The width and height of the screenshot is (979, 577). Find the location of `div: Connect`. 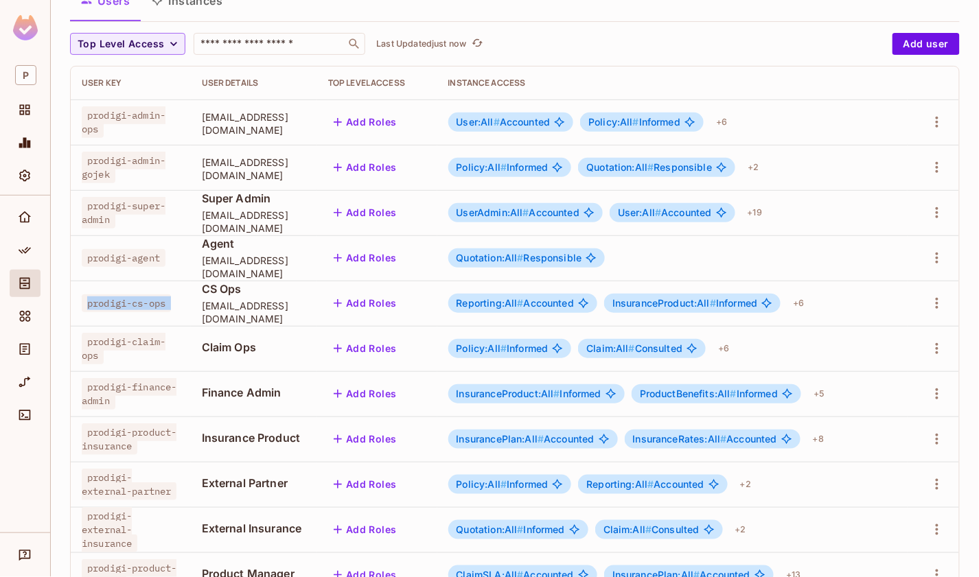

div: Connect is located at coordinates (25, 415).